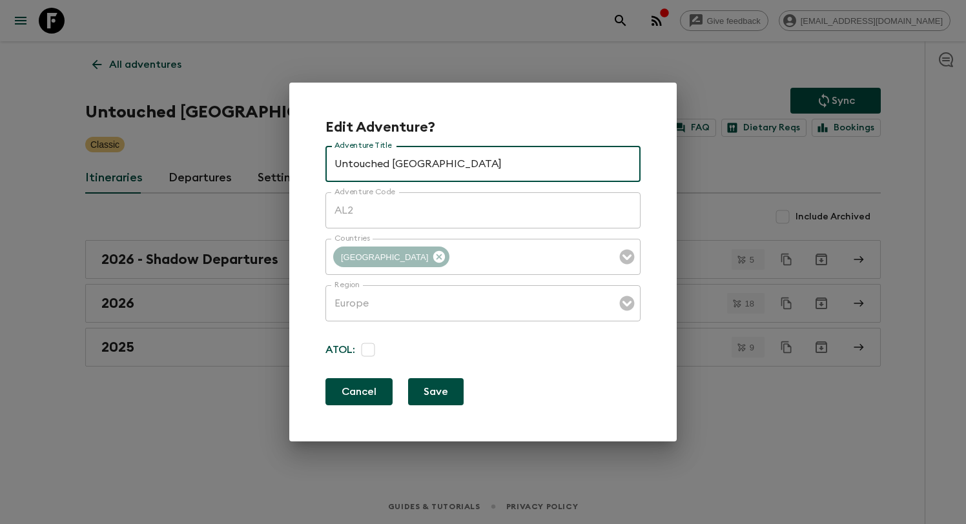 The width and height of the screenshot is (966, 524). I want to click on button: Save, so click(436, 392).